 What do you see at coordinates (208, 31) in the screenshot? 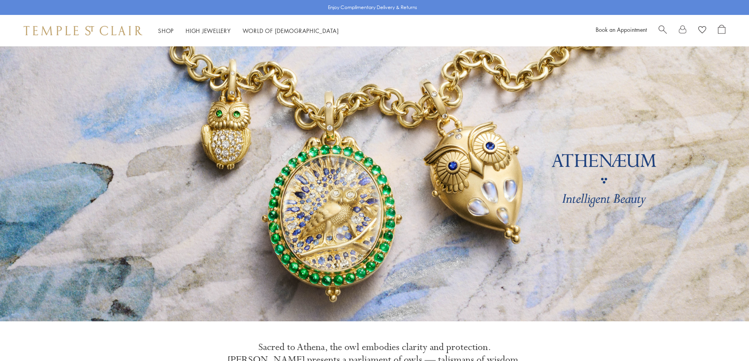
I see `a: High JewelleryHigh Jewellery` at bounding box center [208, 31].